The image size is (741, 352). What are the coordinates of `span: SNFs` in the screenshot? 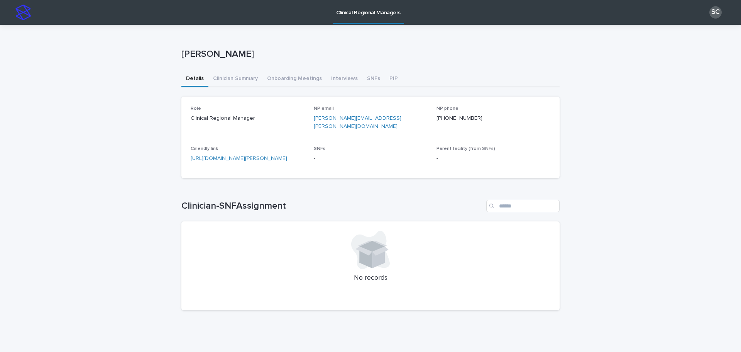 It's located at (320, 149).